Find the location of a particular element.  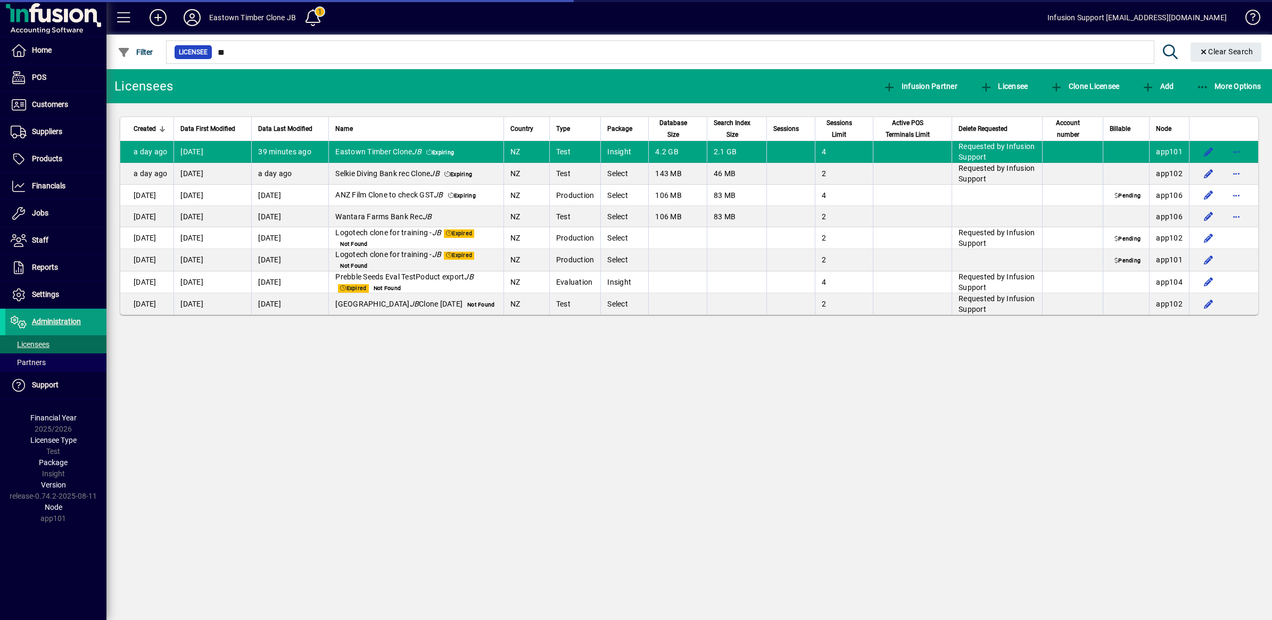

span: Database Size is located at coordinates (673, 129).